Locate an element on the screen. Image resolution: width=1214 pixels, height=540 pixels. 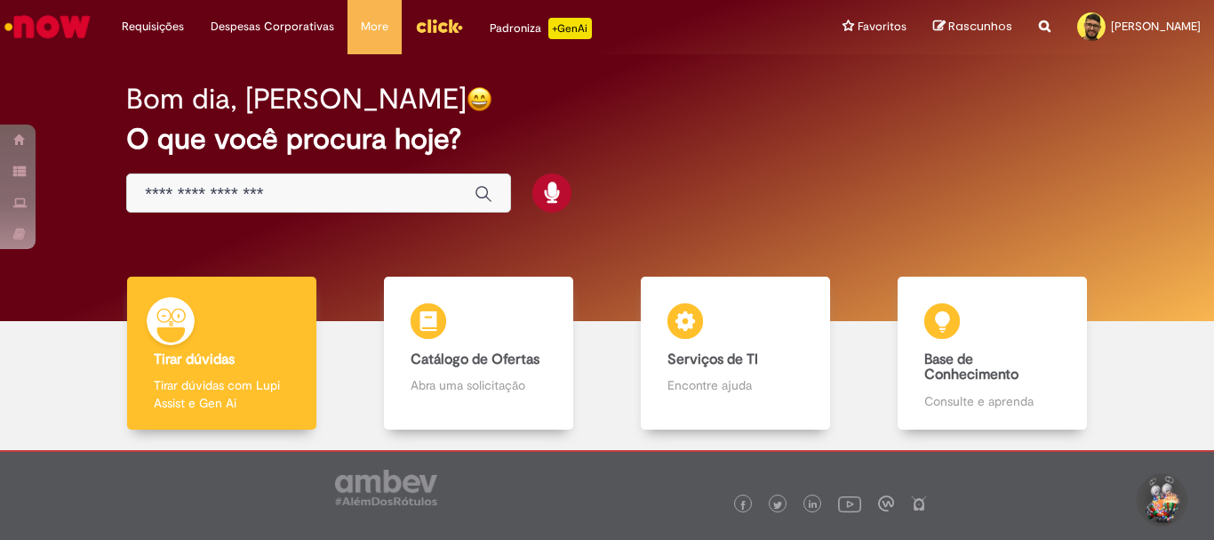
a: Base de Conhecimento Consulte e aprenda is located at coordinates (992, 353).